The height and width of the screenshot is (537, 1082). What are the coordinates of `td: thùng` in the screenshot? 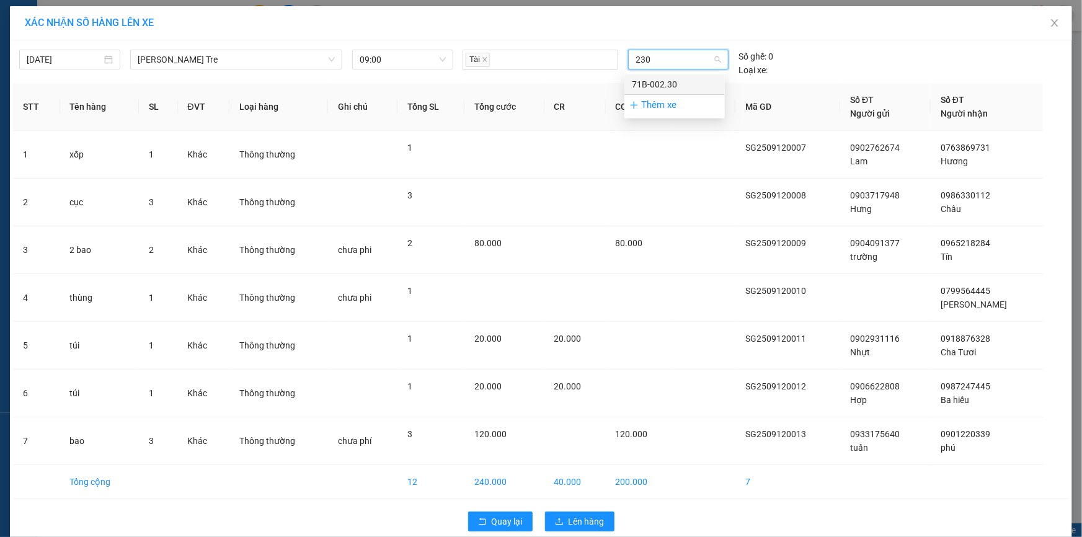 It's located at (100, 298).